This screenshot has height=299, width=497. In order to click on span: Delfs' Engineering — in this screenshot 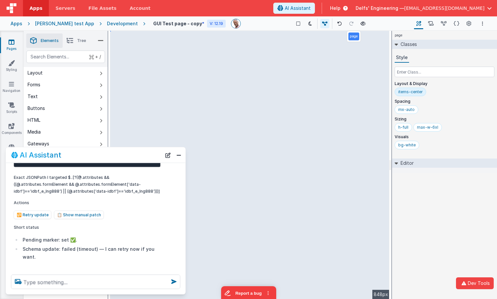, I will do `click(380, 8)`.